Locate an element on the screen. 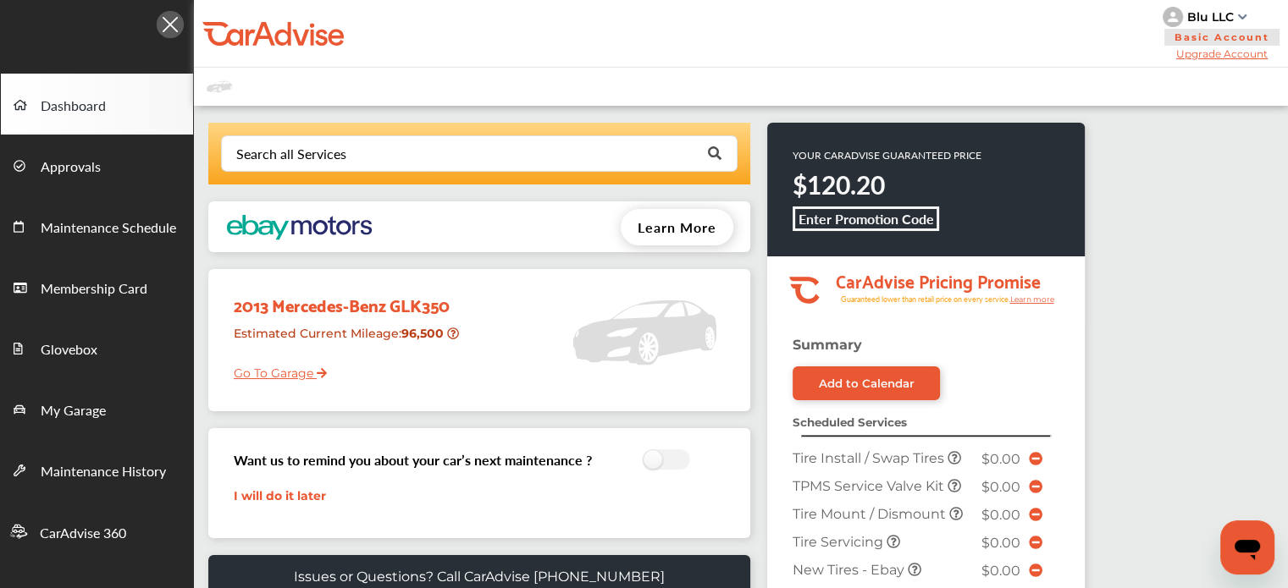 This screenshot has width=1288, height=588. span: Maintenance Schedule is located at coordinates (108, 229).